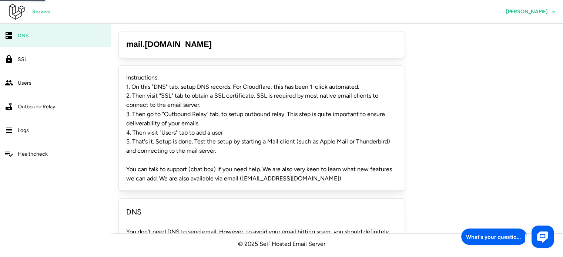  What do you see at coordinates (262, 133) in the screenshot?
I see `p: 4. Then visit "Users" tab to add a user` at bounding box center [262, 133].